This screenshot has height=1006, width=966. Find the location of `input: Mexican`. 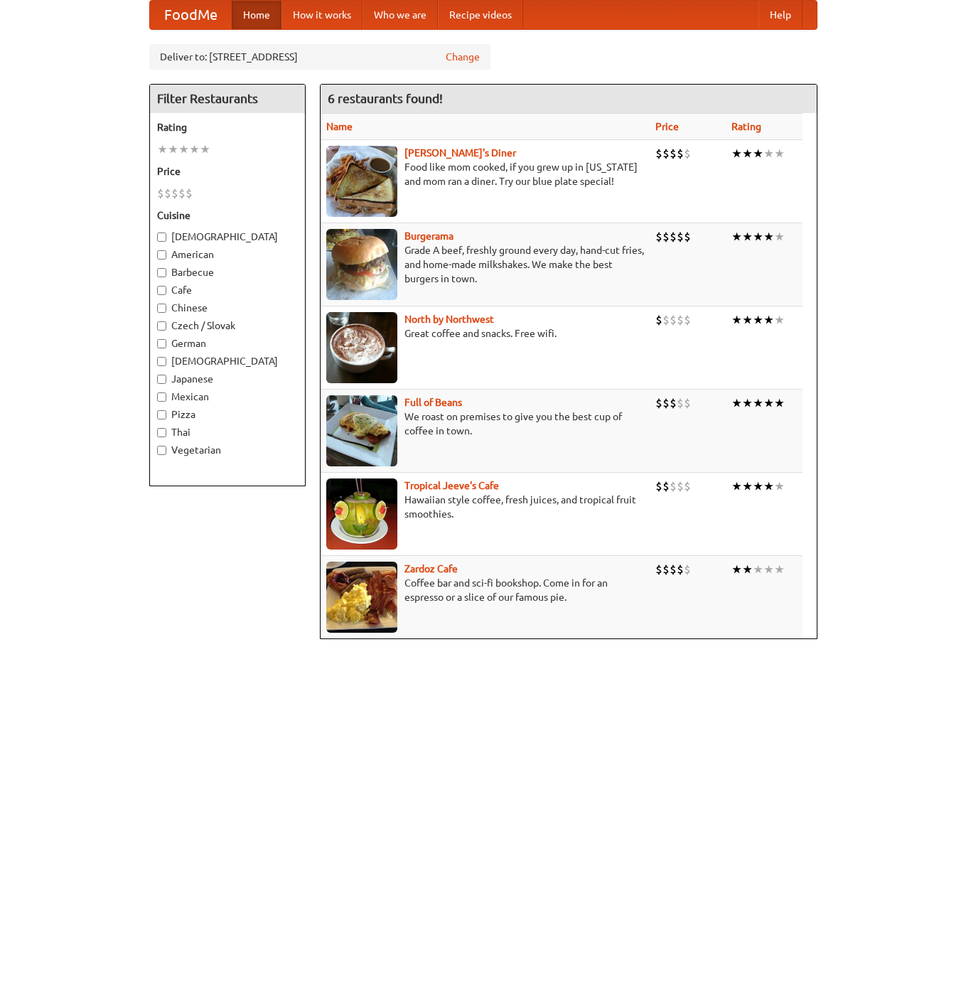

input: Mexican is located at coordinates (161, 397).